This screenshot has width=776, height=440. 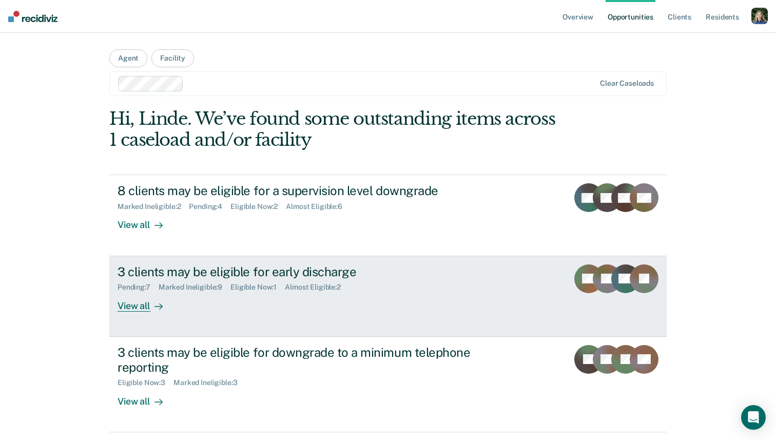 What do you see at coordinates (145, 382) in the screenshot?
I see `div: Eligible Now : 3` at bounding box center [145, 382].